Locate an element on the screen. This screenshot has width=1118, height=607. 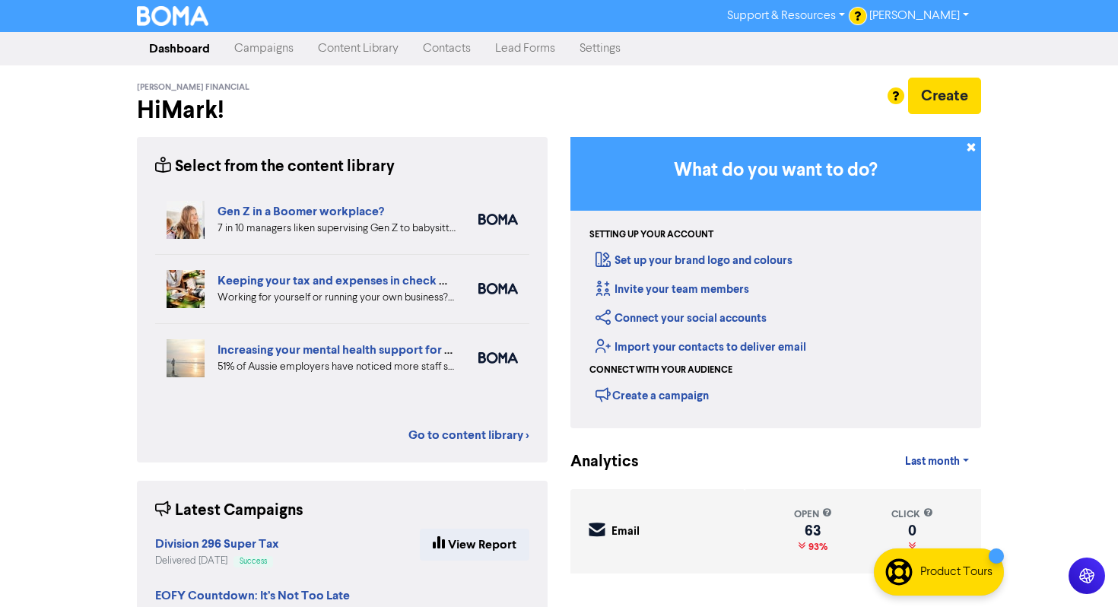
a: Increasing your mental health support for employees is located at coordinates (361, 350).